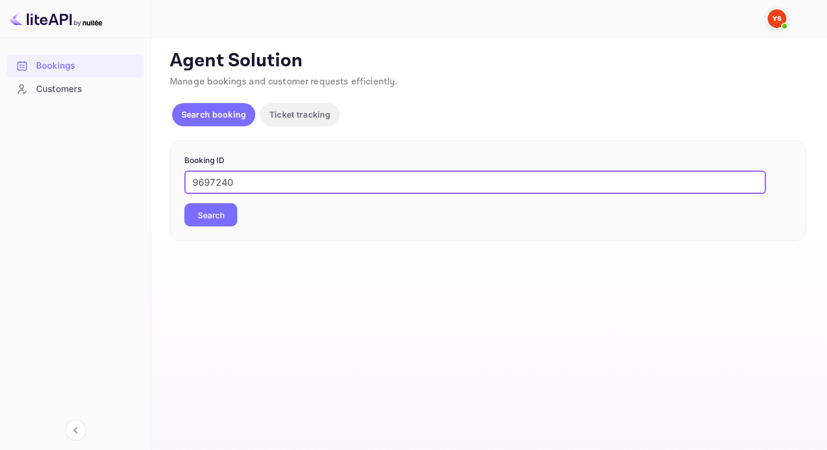 Image resolution: width=827 pixels, height=450 pixels. I want to click on button: Search, so click(211, 215).